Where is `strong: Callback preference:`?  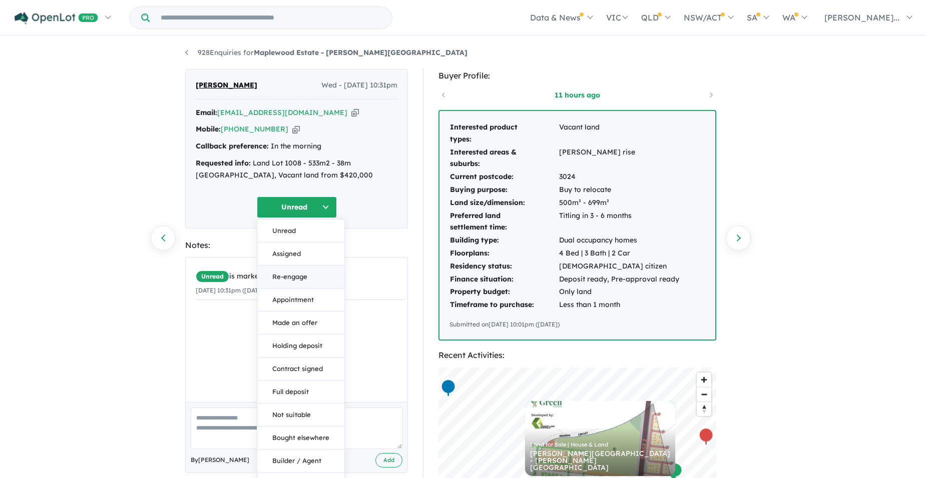 strong: Callback preference: is located at coordinates (232, 146).